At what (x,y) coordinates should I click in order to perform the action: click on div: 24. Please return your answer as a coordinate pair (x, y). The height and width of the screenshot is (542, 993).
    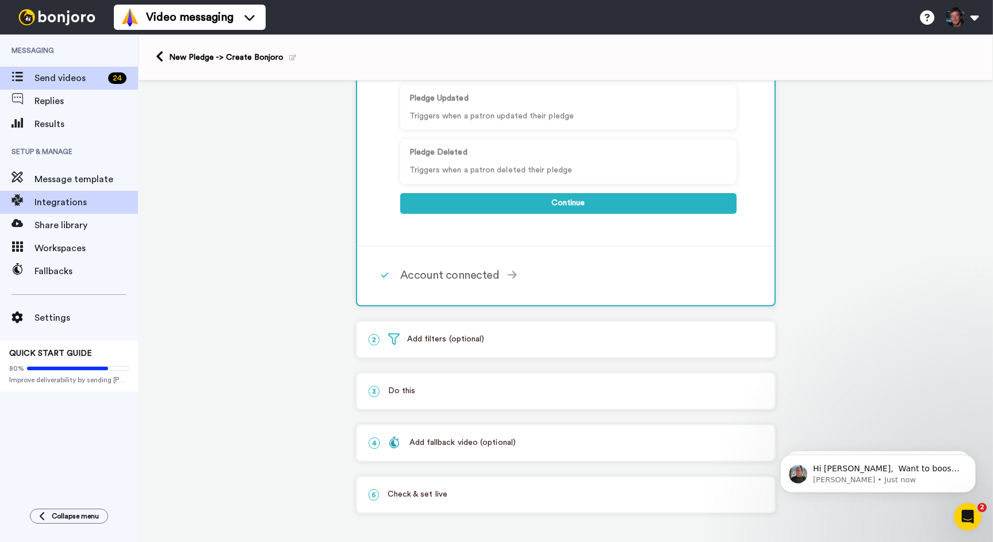
    Looking at the image, I should click on (117, 78).